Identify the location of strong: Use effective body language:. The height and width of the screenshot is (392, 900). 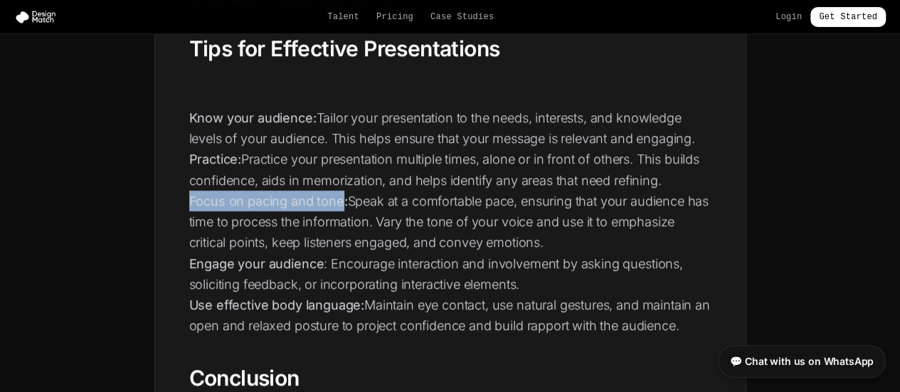
(277, 304).